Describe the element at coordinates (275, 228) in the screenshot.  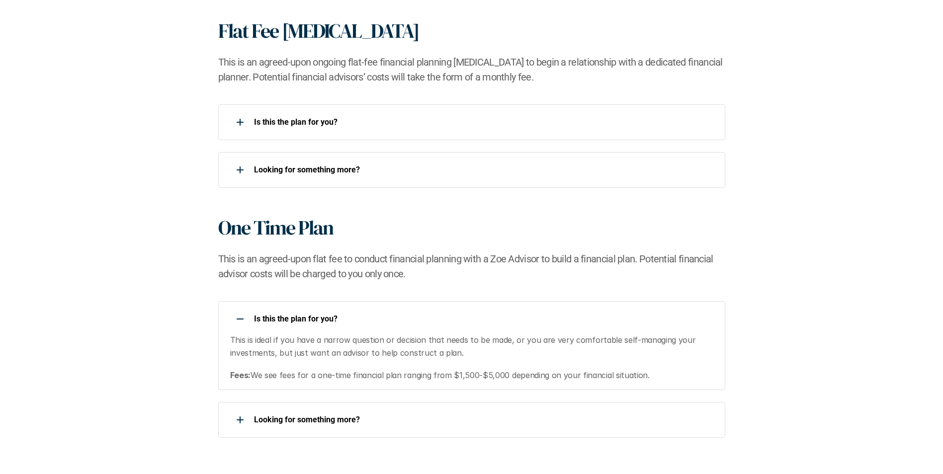
I see `h1: One Time Plan` at that location.